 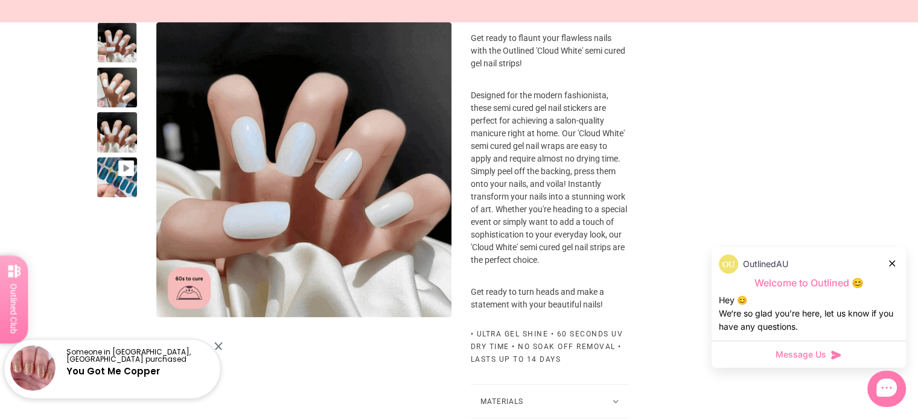 I want to click on img: Cloud White-Semi Cured Gel Strips-Outlined, so click(x=304, y=170).